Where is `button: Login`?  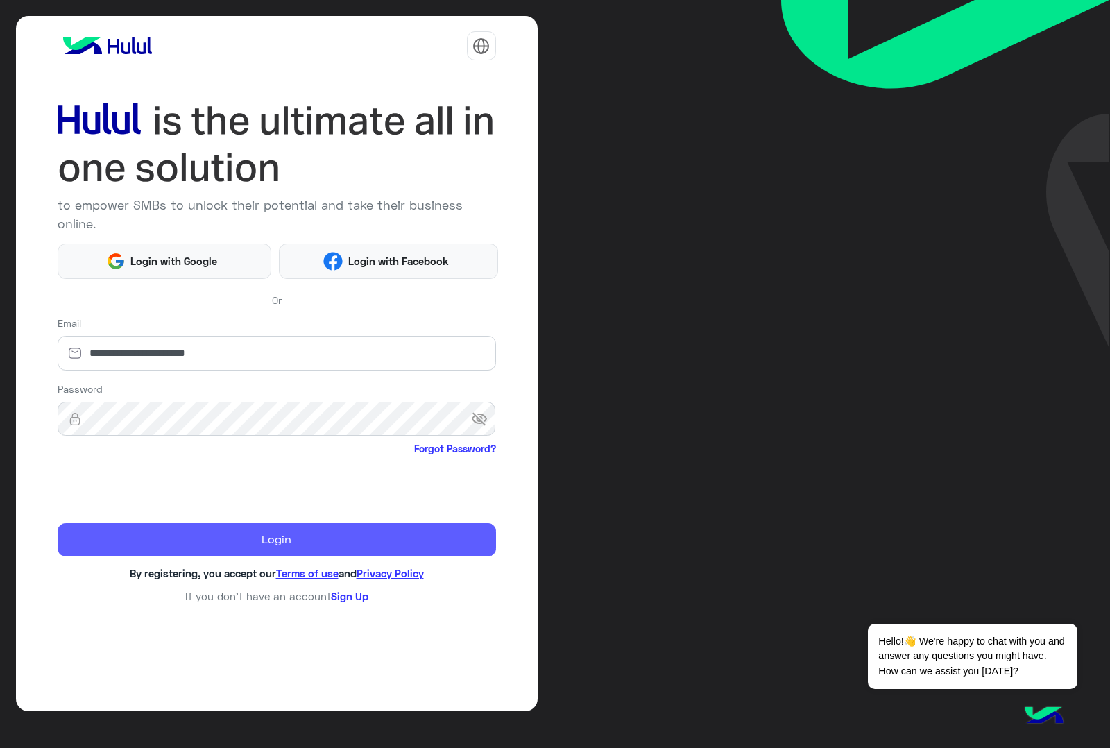 button: Login is located at coordinates (277, 540).